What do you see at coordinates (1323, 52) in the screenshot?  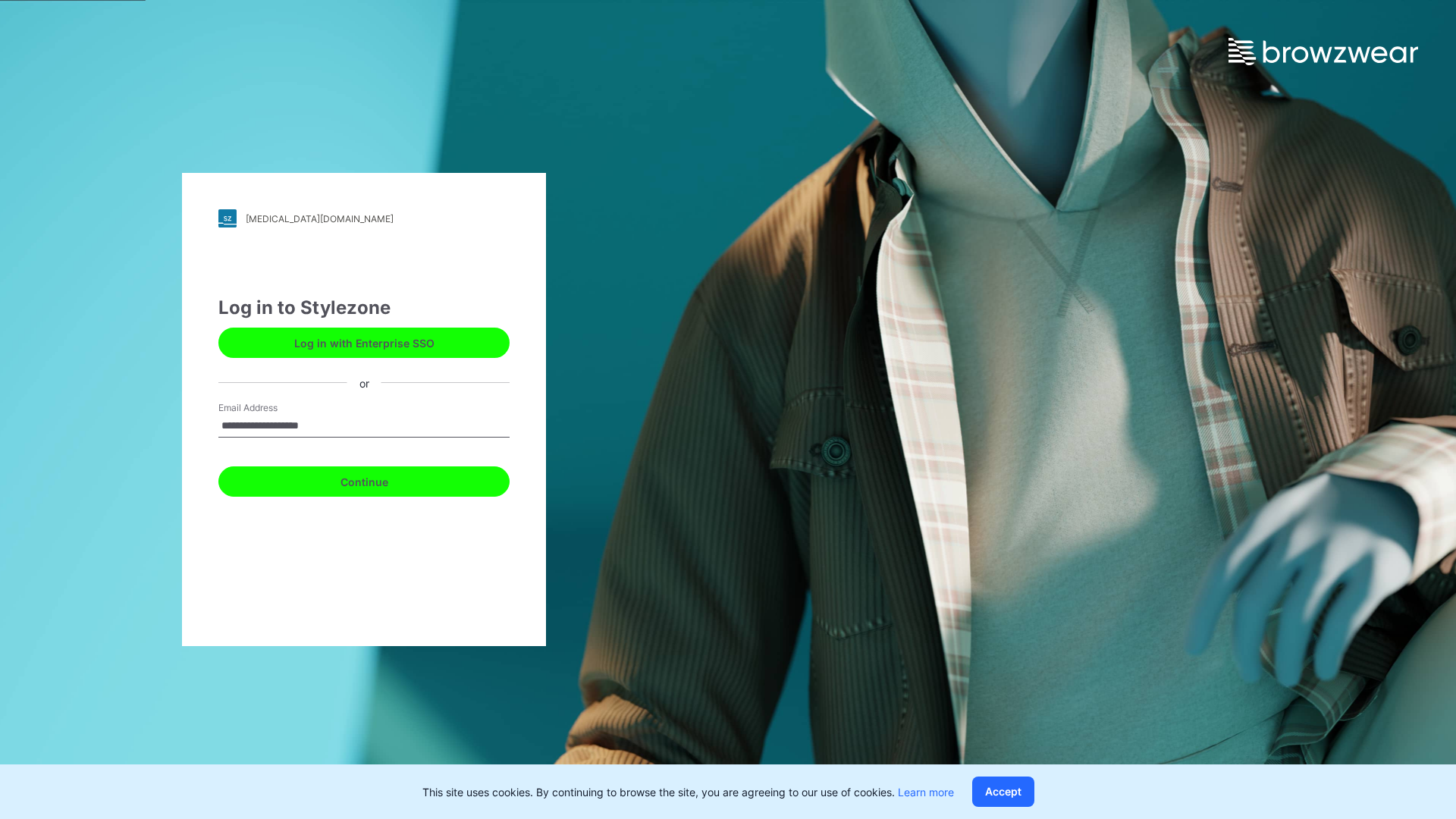 I see `img: browzwear-logo.e42bd6dac1945053ebaf764b6aa21510.svg` at bounding box center [1323, 52].